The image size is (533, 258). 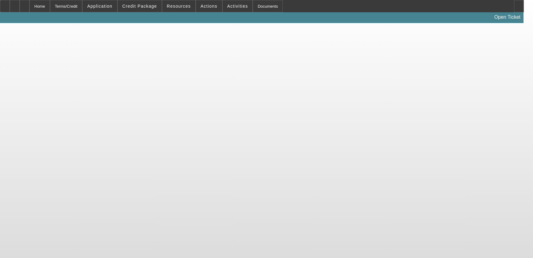 I want to click on button: Actions, so click(x=209, y=6).